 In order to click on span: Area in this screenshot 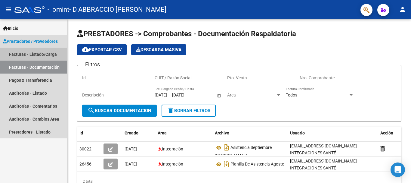, I will do `click(162, 133)`.